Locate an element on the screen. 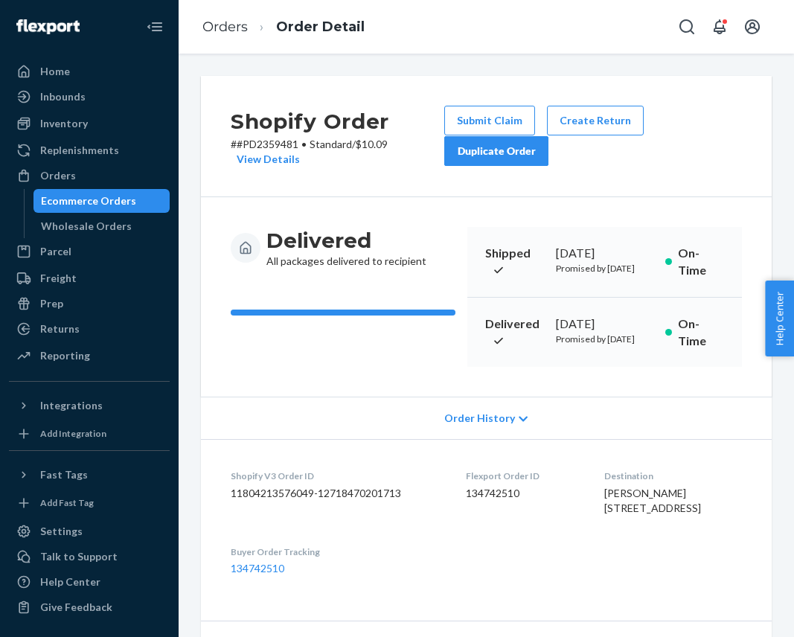 The height and width of the screenshot is (637, 794). button: Integrations is located at coordinates (89, 405).